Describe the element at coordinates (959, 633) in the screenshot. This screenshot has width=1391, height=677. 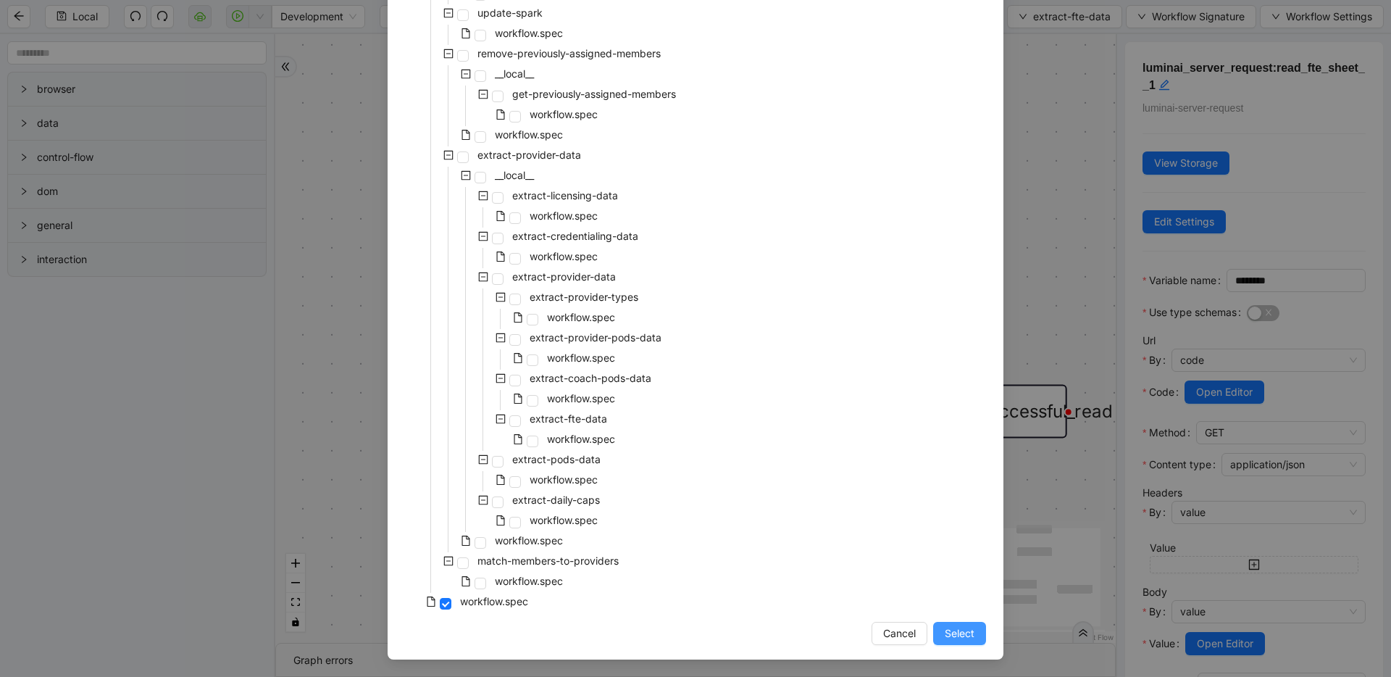
I see `button: Select` at that location.